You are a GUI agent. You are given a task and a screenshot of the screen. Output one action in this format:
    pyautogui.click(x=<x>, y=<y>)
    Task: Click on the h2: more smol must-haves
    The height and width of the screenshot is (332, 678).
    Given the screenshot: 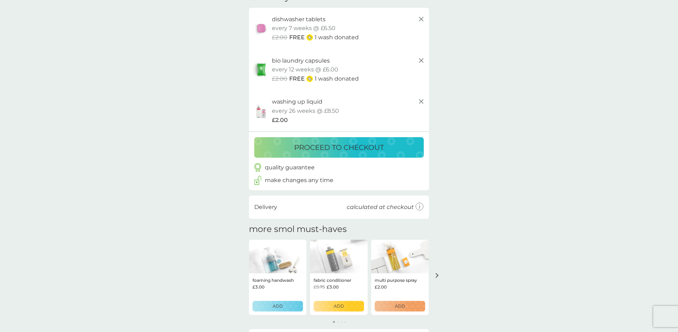 What is the action you would take?
    pyautogui.click(x=298, y=229)
    